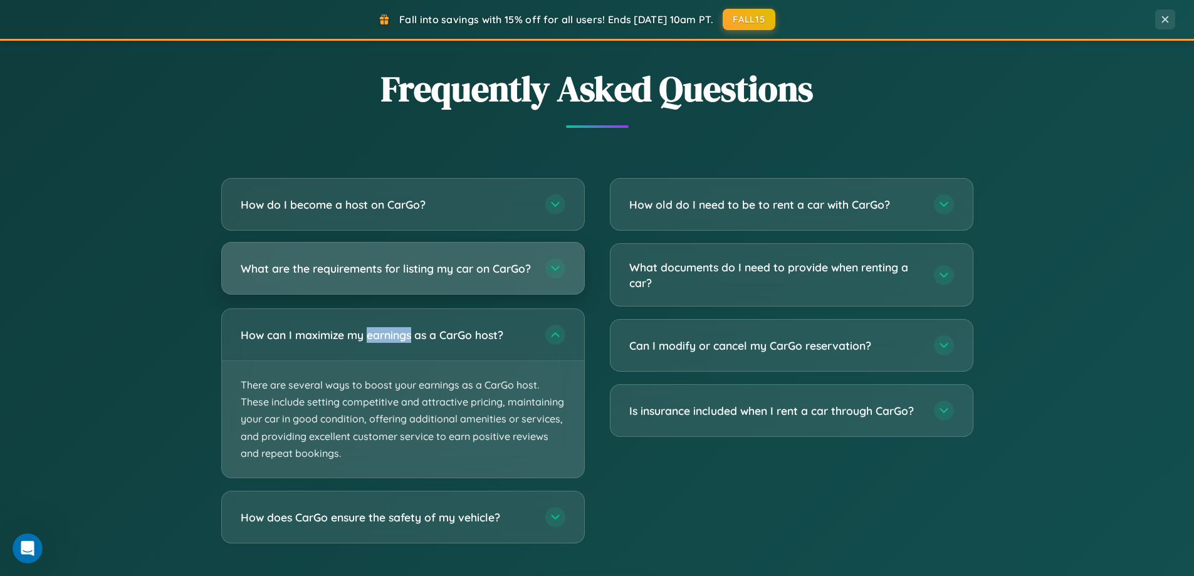  Describe the element at coordinates (775, 204) in the screenshot. I see `h3: How old do I need to be to rent a car with CarGo?` at that location.